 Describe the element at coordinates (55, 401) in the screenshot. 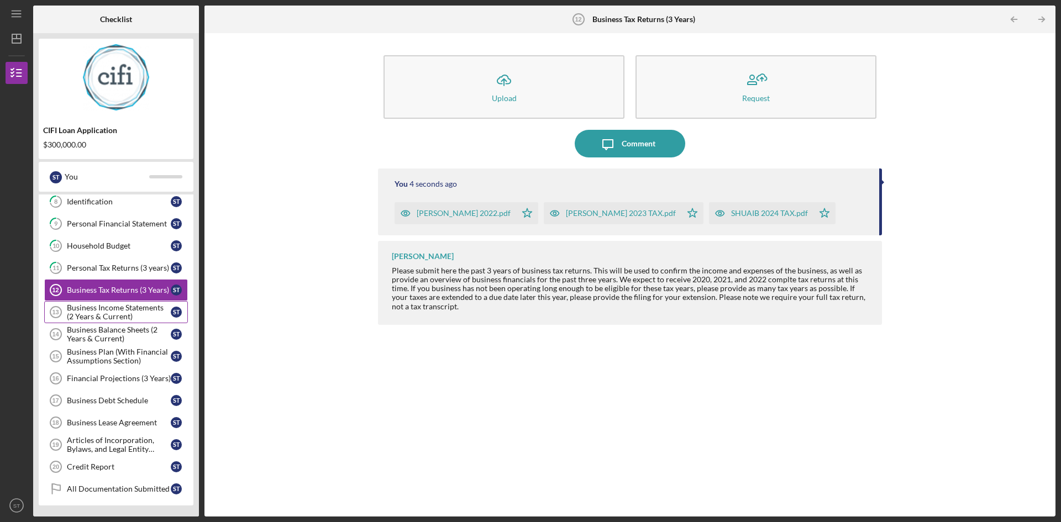

I see `tspan: 17` at that location.